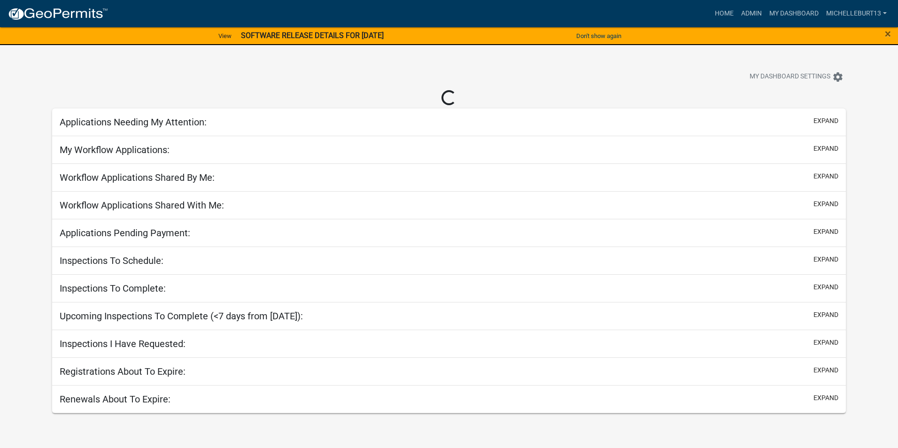 The image size is (898, 448). Describe the element at coordinates (887, 34) in the screenshot. I see `button: Close` at that location.